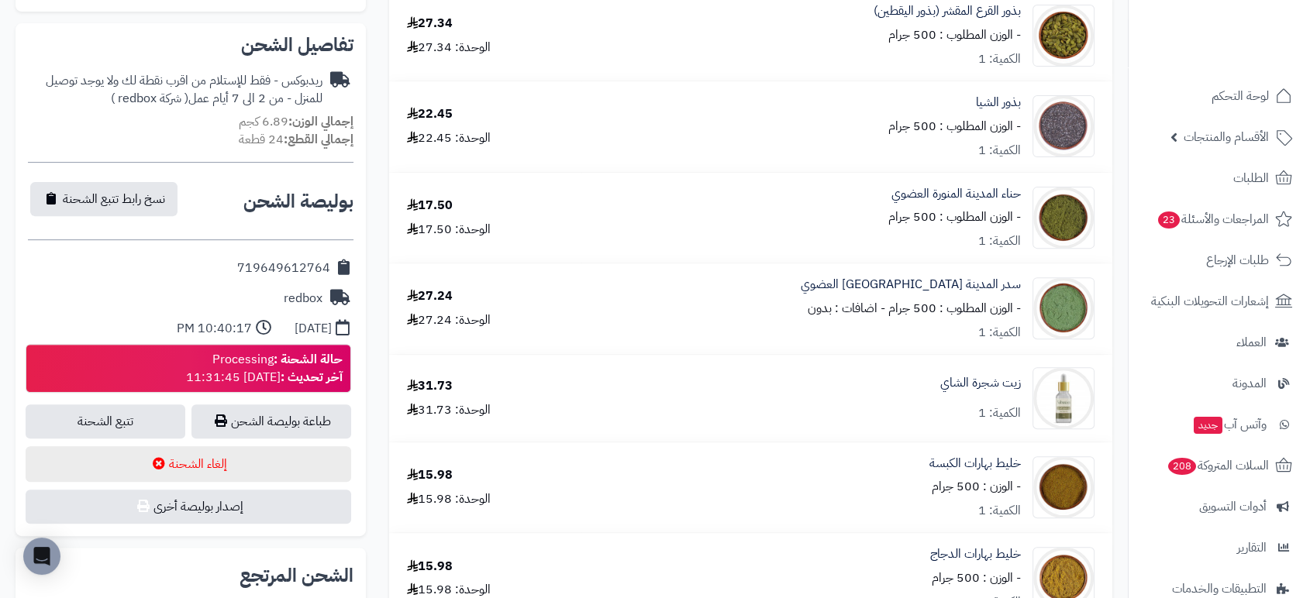 The image size is (1310, 598). I want to click on img: 1690052262-Seder%20Leaves%20Powder%20Organic-90x90.jpg, so click(1063, 308).